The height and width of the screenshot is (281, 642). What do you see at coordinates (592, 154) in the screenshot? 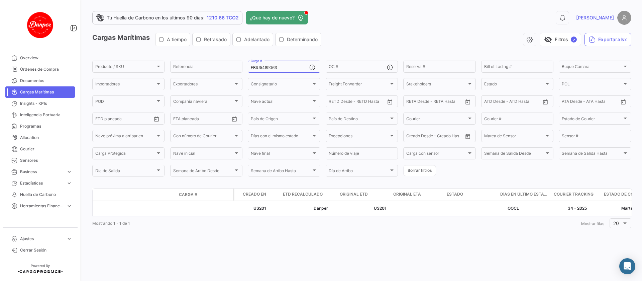
I see `span: Semana de Salida Hasta` at bounding box center [592, 154].